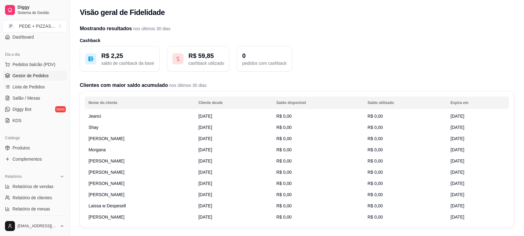 The image size is (524, 236). Describe the element at coordinates (31, 209) in the screenshot. I see `span: Relatório de mesas` at that location.